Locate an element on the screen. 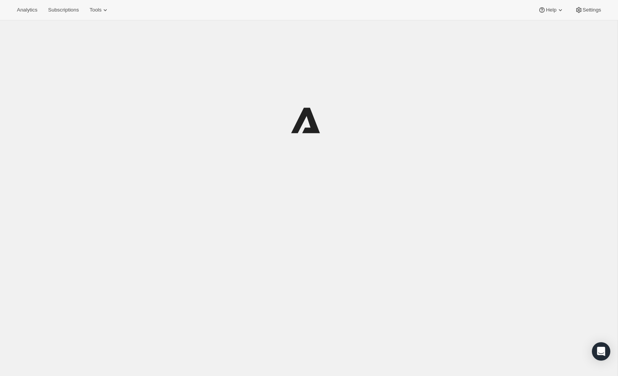 This screenshot has width=618, height=376. span: Tools is located at coordinates (95, 10).